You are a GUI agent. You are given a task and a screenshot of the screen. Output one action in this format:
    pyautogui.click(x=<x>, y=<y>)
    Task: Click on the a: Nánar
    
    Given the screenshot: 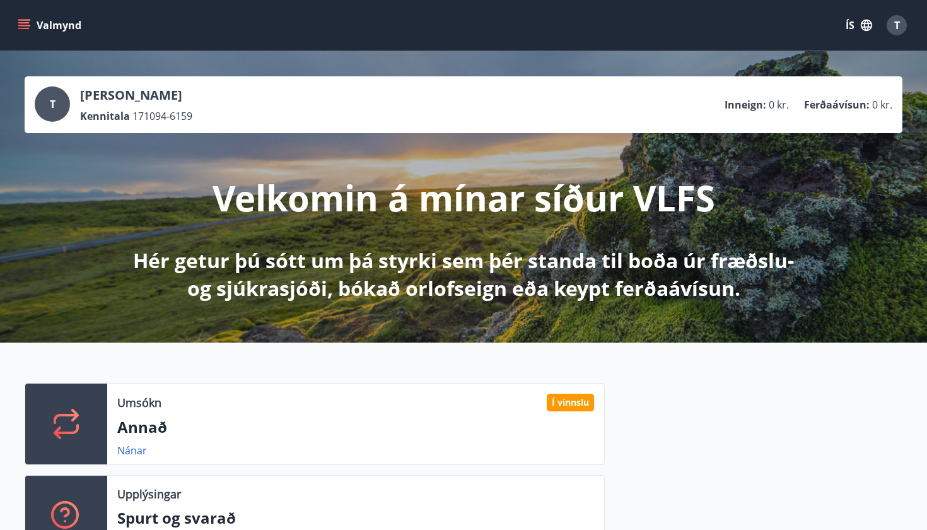 What is the action you would take?
    pyautogui.click(x=132, y=450)
    